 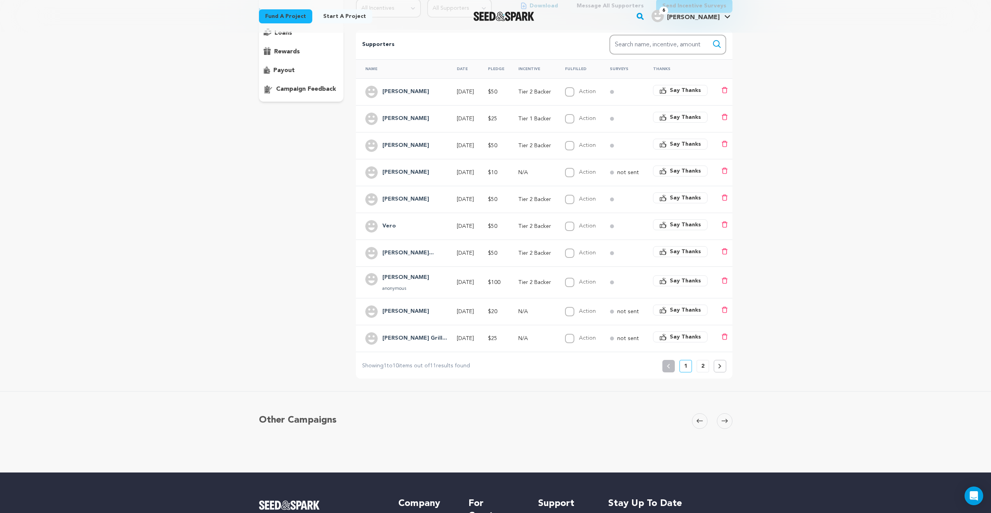 I want to click on span: $100, so click(x=494, y=282).